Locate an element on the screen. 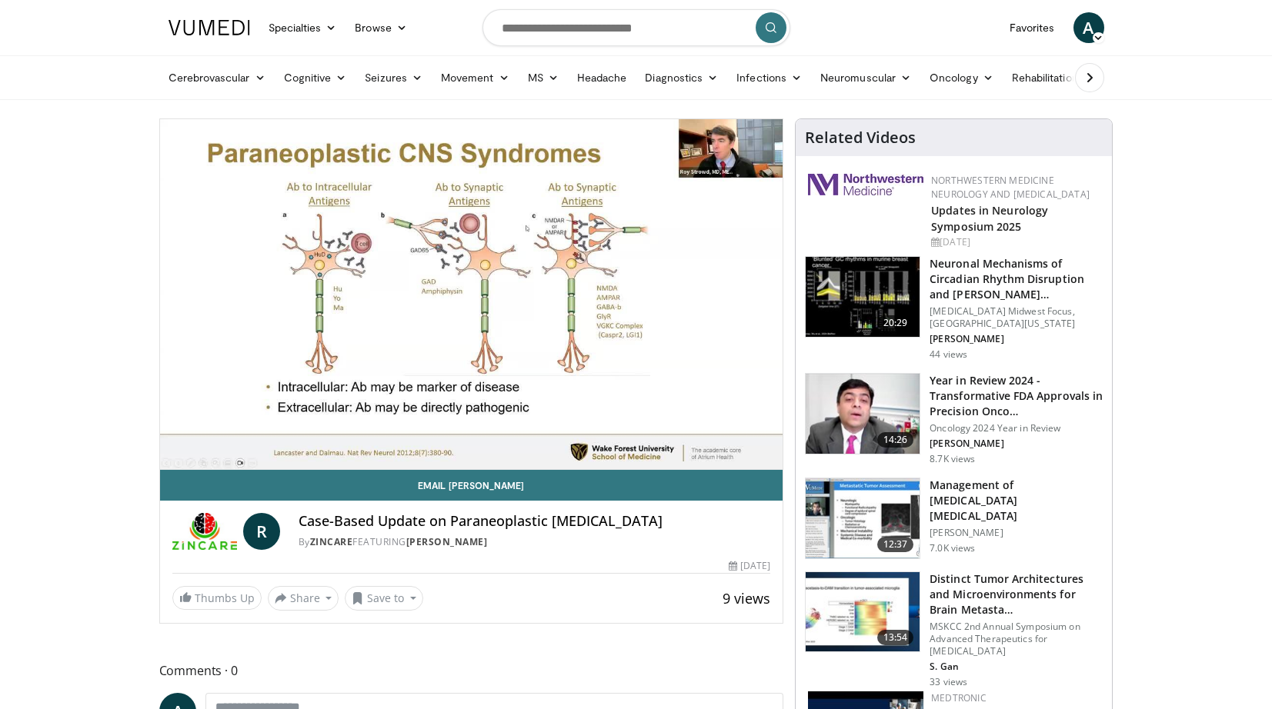  a: MS is located at coordinates (543, 78).